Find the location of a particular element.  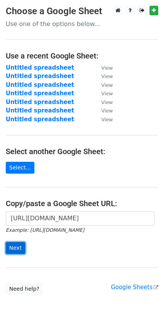

input: Next is located at coordinates (15, 248).